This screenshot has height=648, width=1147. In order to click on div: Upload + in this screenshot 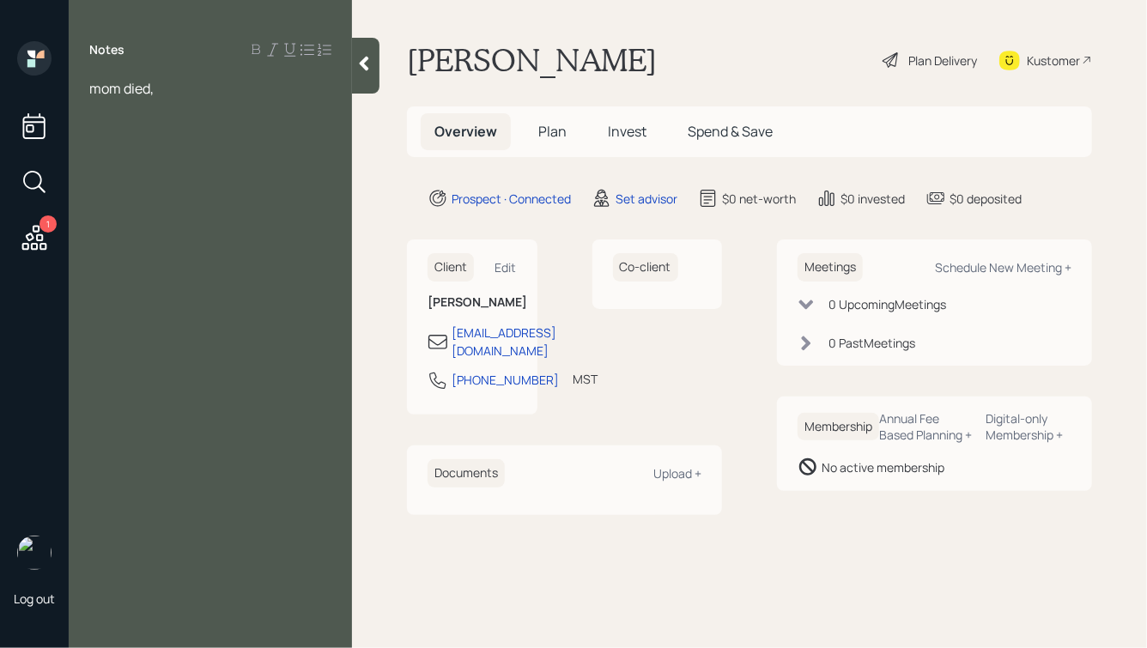, I will do `click(677, 473)`.